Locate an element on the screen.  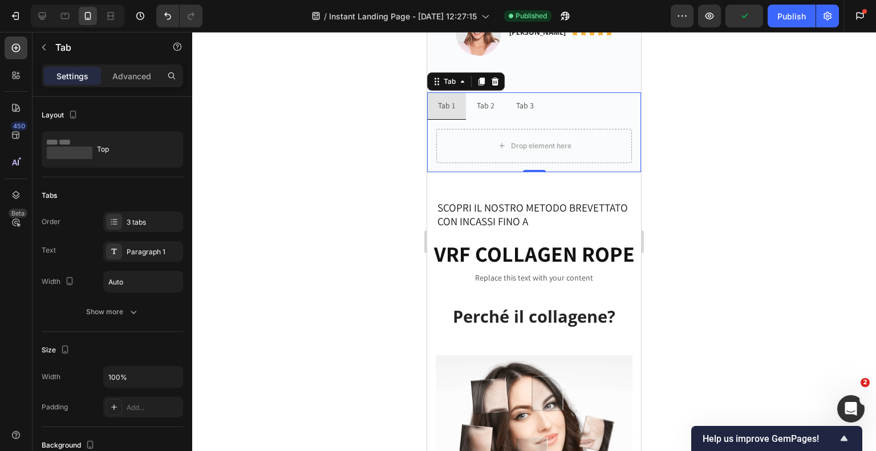
button: Show more is located at coordinates (112, 312).